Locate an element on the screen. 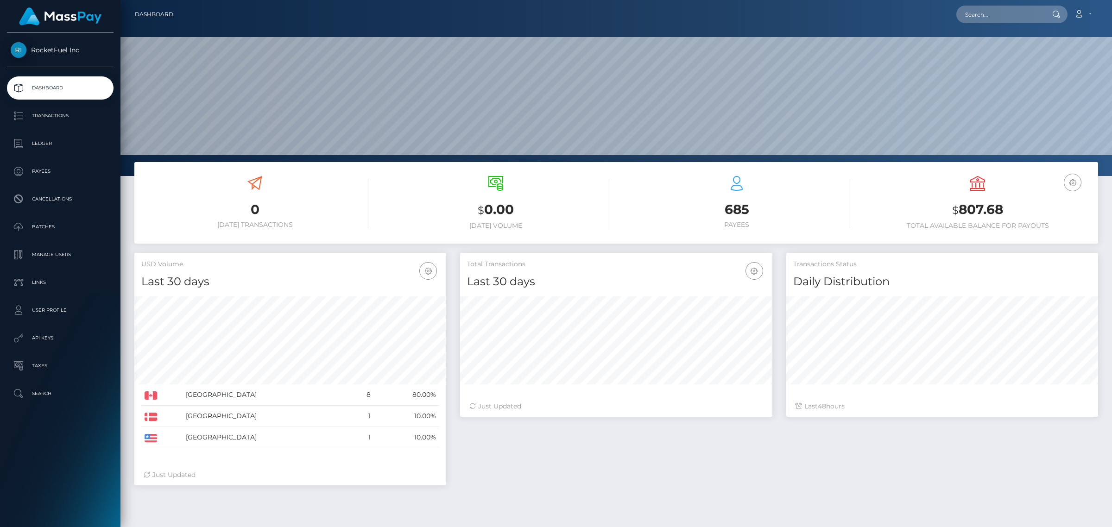  td: 80.00% is located at coordinates (406, 395).